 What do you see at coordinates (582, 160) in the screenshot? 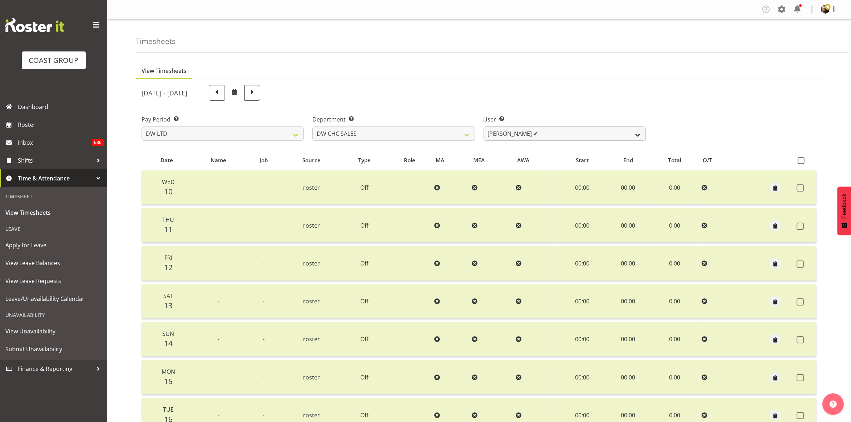
I see `span: Start` at bounding box center [582, 160].